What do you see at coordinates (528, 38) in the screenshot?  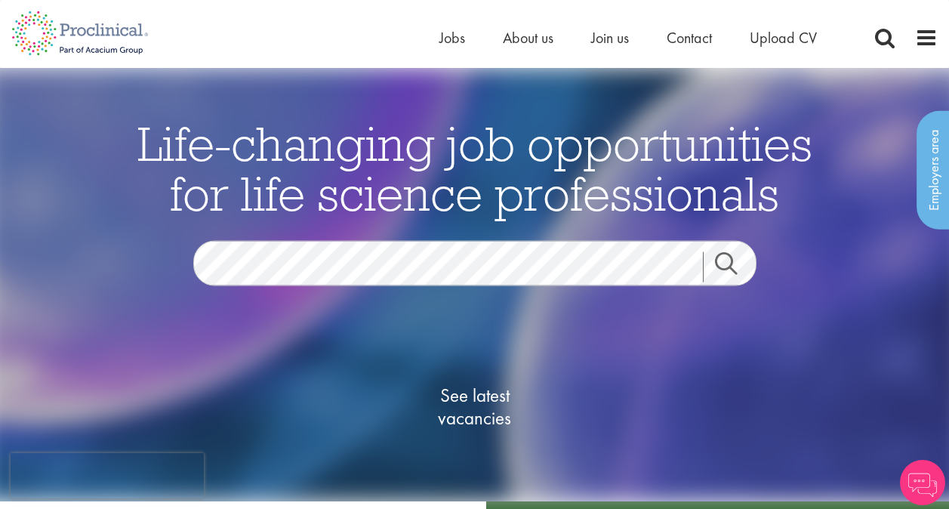 I see `a: About us` at bounding box center [528, 38].